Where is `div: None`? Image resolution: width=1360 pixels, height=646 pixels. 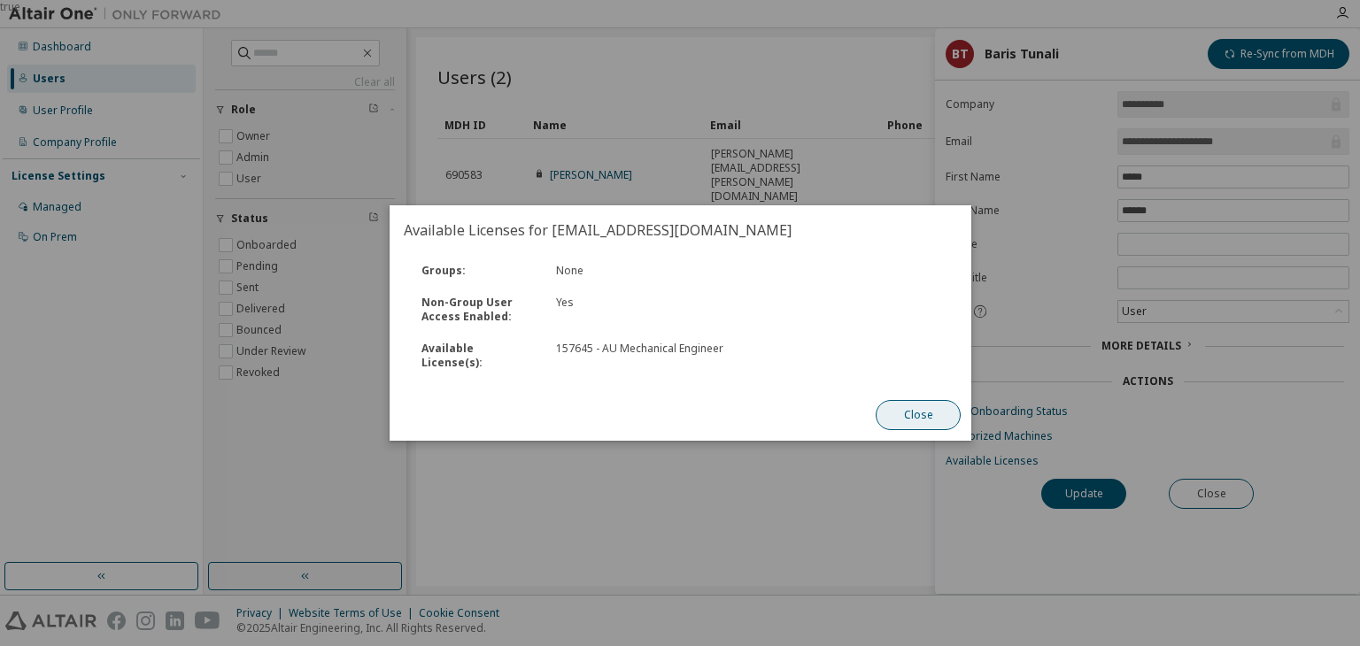
div: None is located at coordinates (646, 271).